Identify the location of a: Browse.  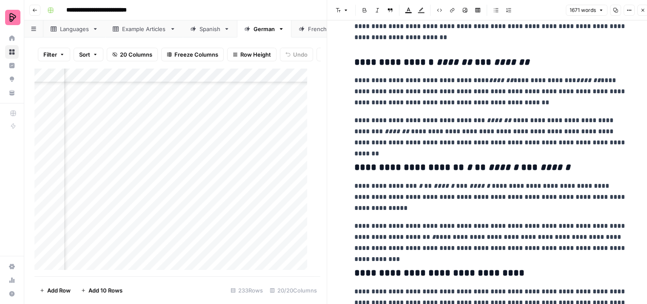
(12, 52).